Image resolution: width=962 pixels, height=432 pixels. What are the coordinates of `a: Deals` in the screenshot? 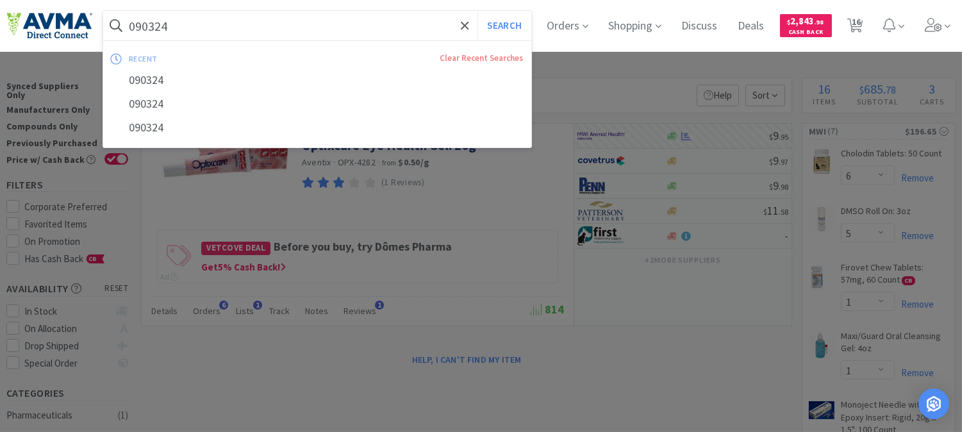 It's located at (751, 26).